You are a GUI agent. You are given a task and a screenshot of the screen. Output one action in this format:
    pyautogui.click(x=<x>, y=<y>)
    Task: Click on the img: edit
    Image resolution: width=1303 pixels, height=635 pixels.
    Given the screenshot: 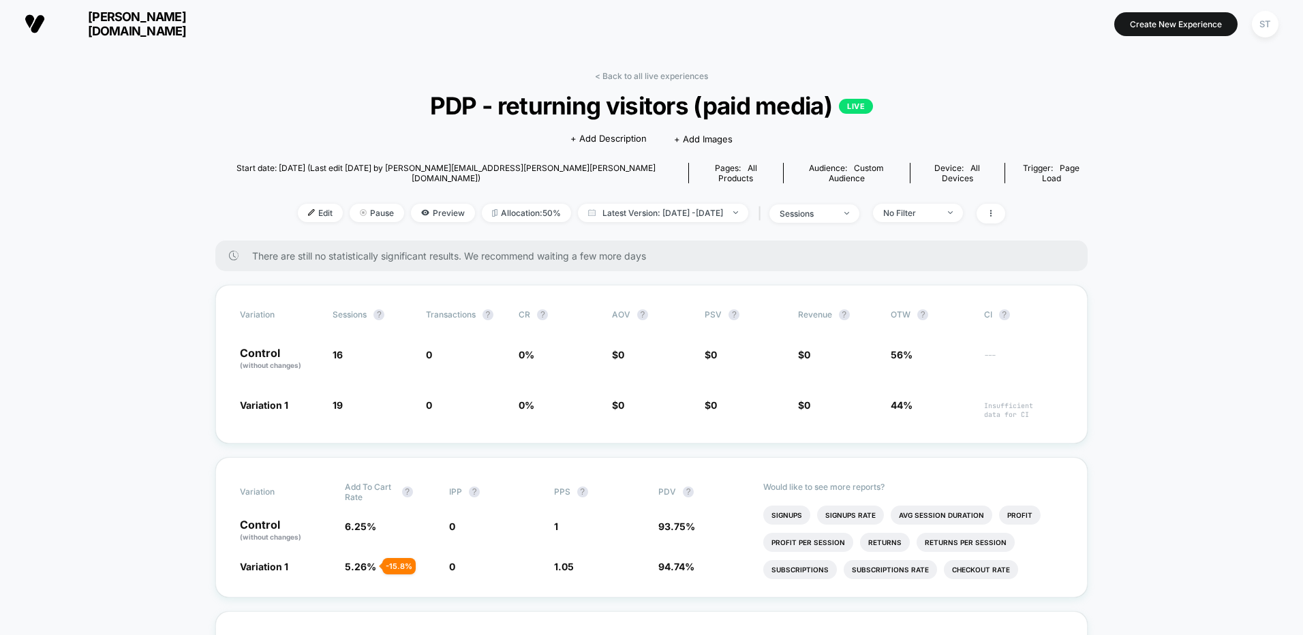 What is the action you would take?
    pyautogui.click(x=311, y=213)
    